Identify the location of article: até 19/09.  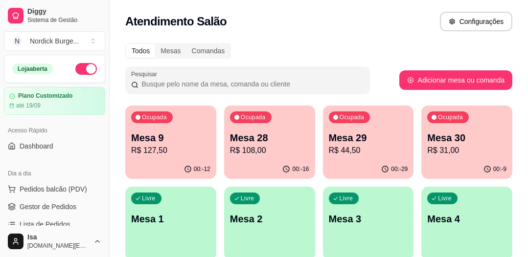
(28, 106).